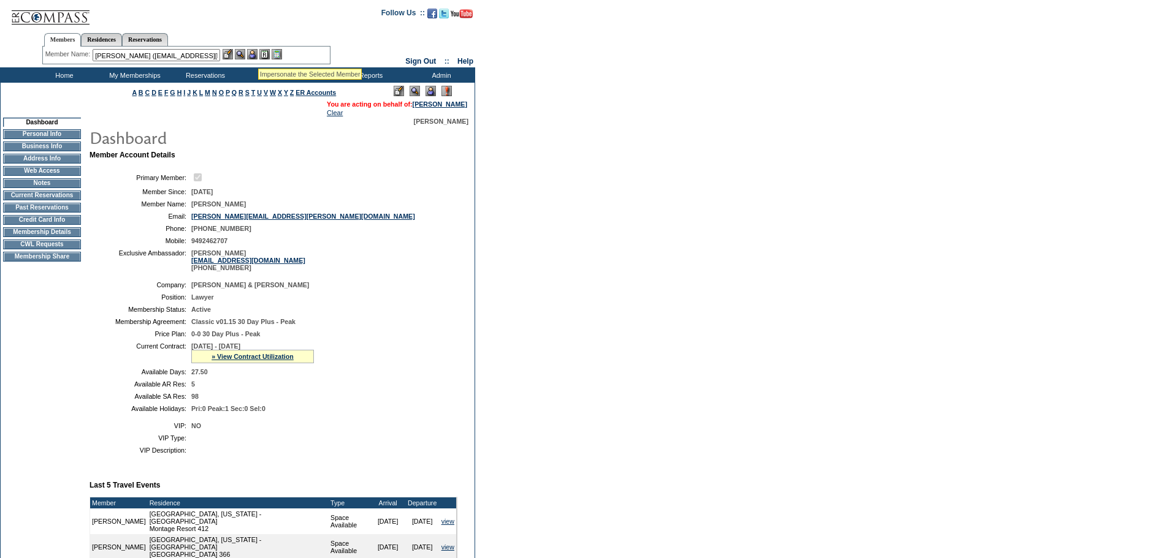 The width and height of the screenshot is (1168, 558). What do you see at coordinates (414, 91) in the screenshot?
I see `img: View Mode` at bounding box center [414, 91].